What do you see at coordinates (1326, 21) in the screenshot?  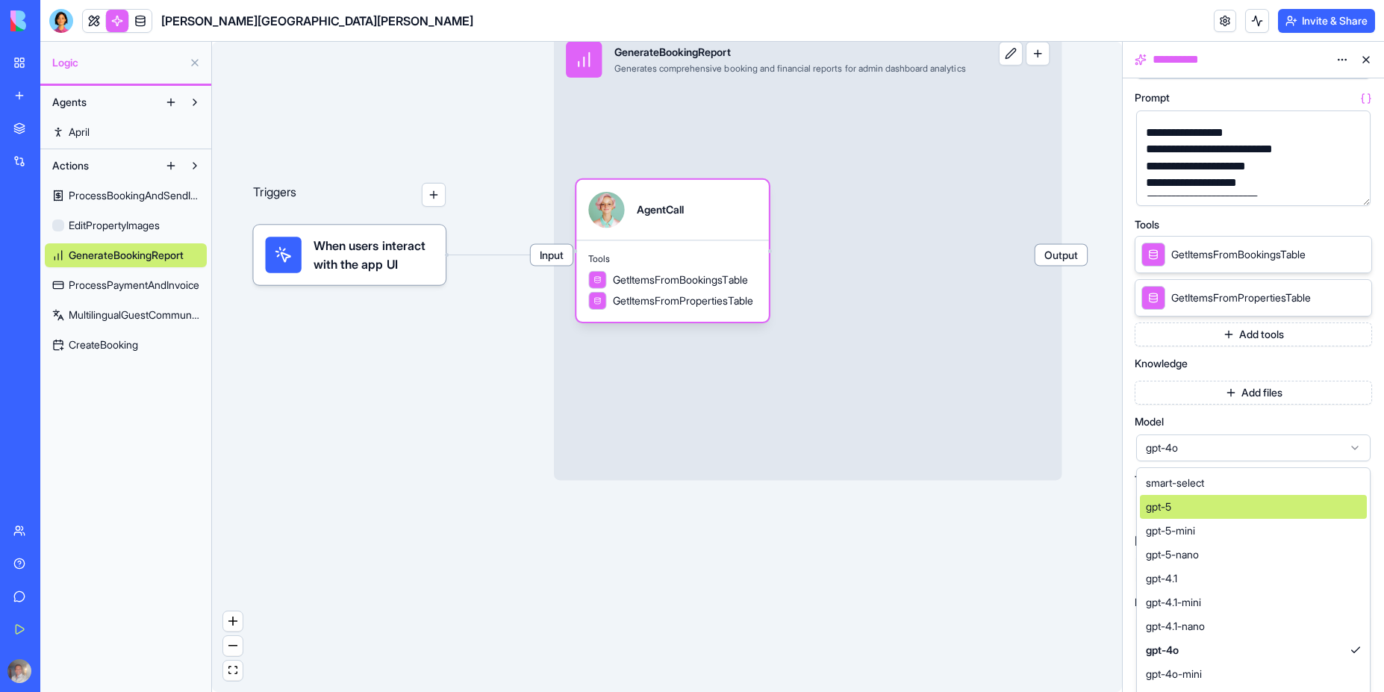 I see `button: Invite & Share` at bounding box center [1326, 21].